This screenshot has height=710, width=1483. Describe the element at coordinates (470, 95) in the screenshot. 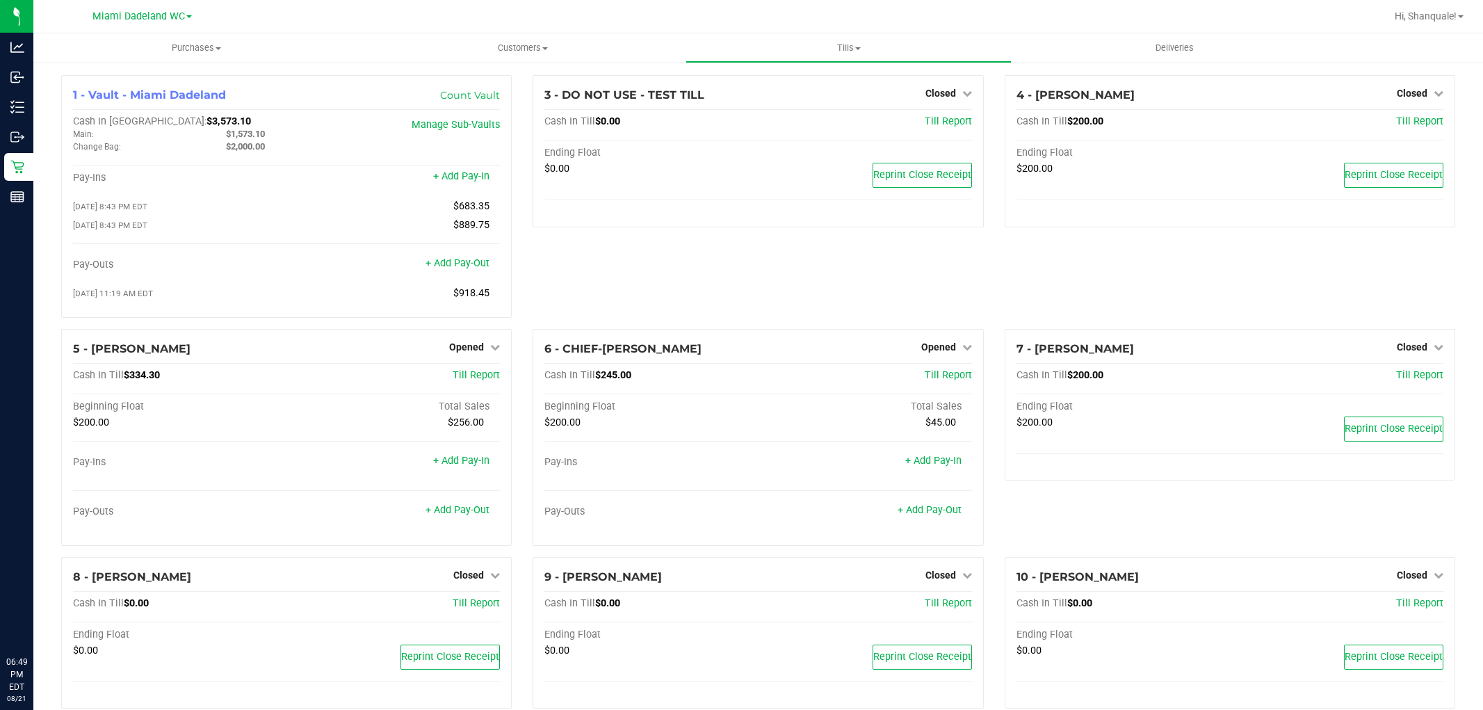

I see `a: Count Vault` at that location.